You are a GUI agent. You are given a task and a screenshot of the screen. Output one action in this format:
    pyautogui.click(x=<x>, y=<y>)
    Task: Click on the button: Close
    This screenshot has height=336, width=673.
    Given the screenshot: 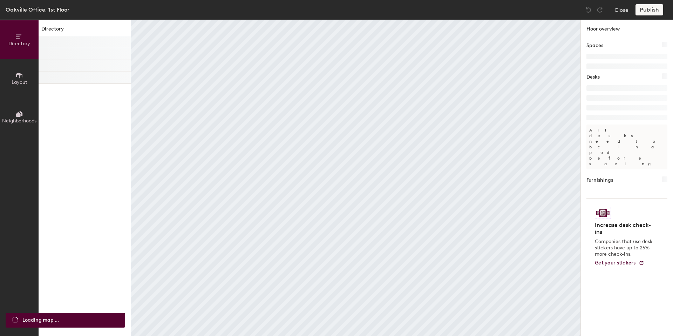 What is the action you would take?
    pyautogui.click(x=621, y=10)
    